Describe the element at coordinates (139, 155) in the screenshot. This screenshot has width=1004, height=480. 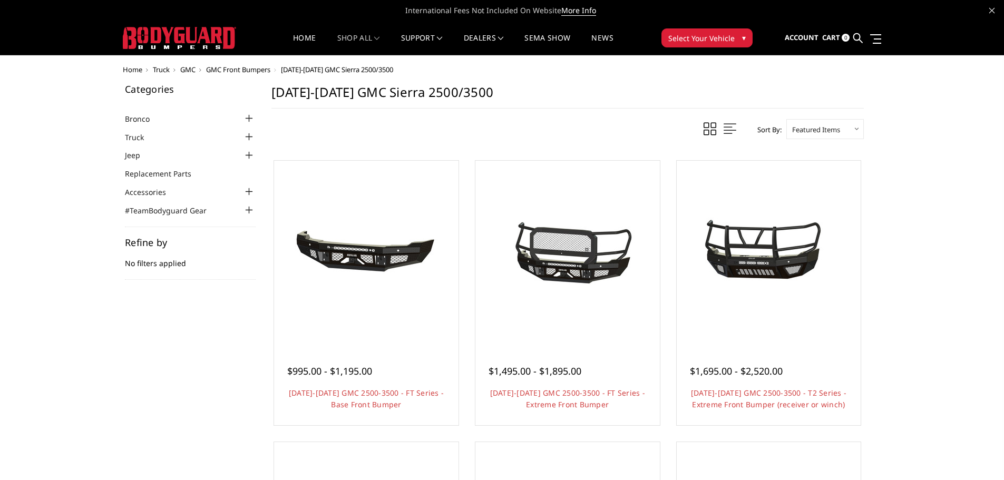
I see `a: Jeep` at that location.